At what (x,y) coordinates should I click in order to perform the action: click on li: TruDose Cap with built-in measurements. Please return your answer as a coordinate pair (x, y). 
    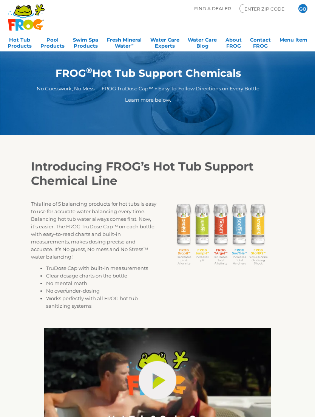
    Looking at the image, I should click on (102, 268).